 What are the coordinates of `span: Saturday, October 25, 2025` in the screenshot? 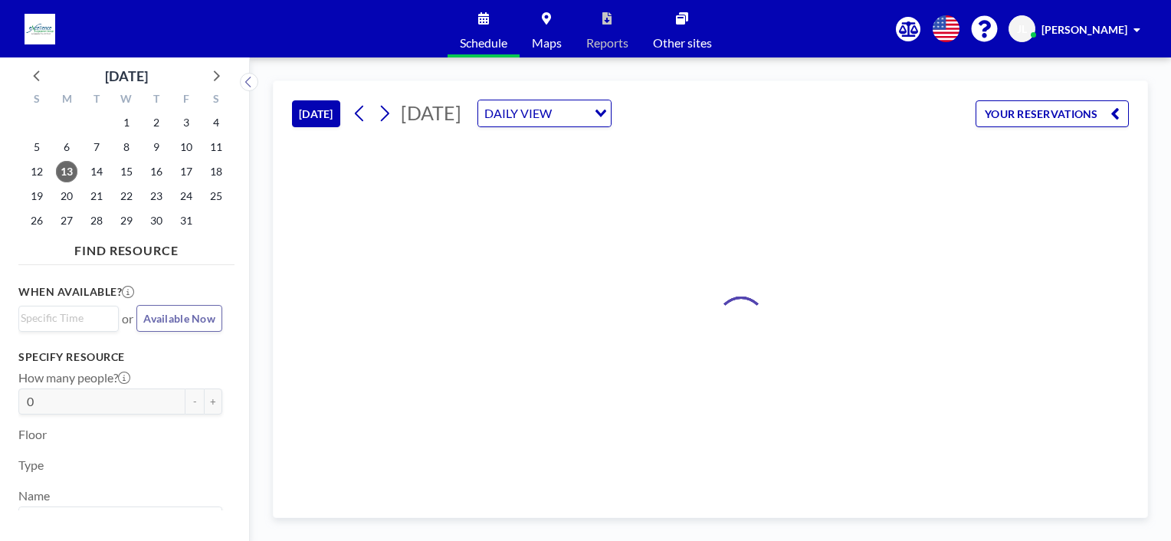 It's located at (216, 196).